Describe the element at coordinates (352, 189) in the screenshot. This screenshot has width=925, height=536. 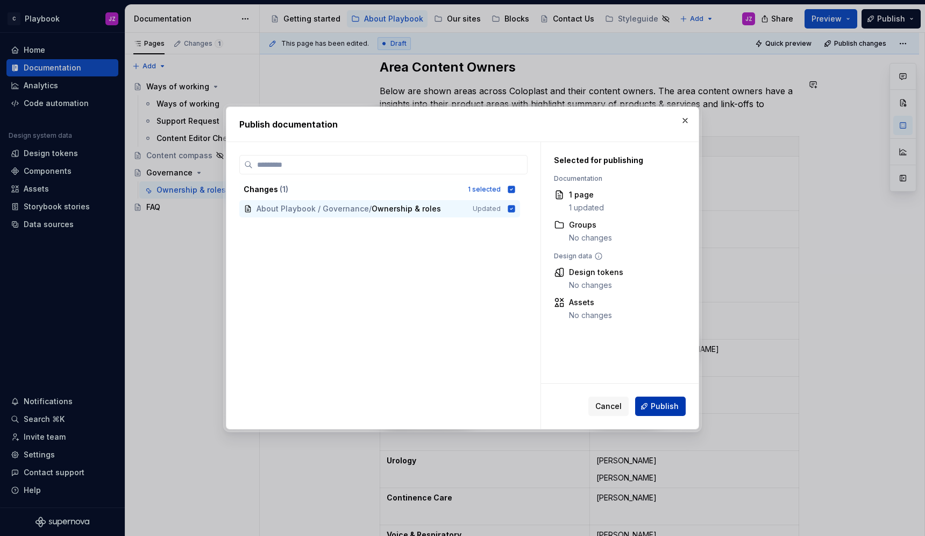
I see `div: Changes` at that location.